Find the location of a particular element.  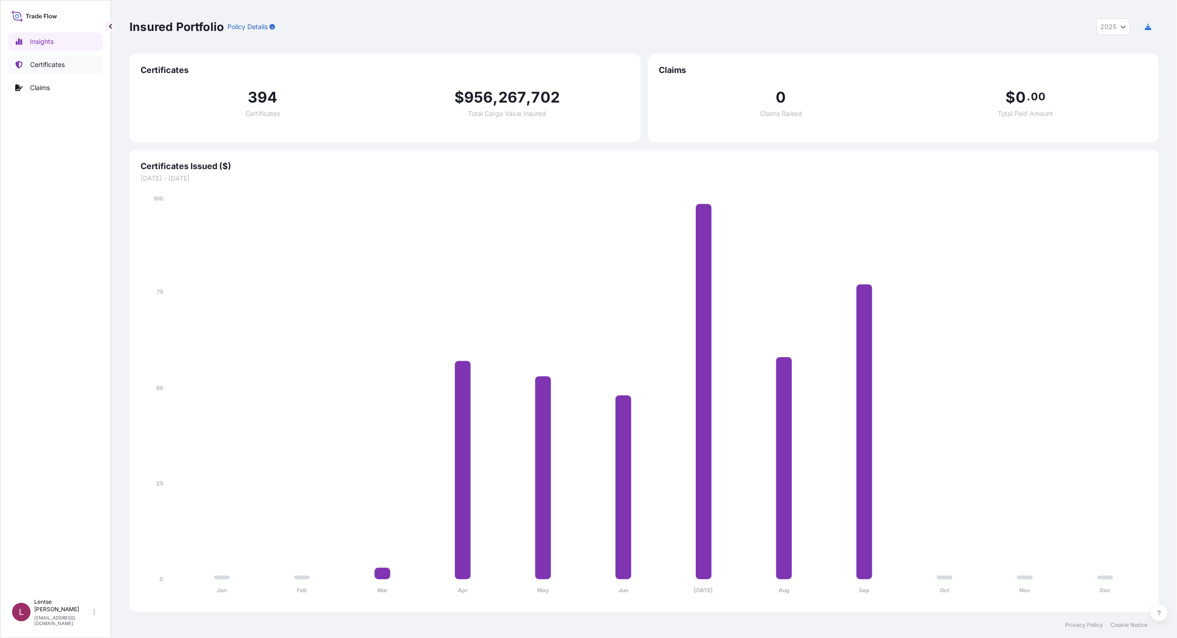

tspan: Mar is located at coordinates (382, 591).